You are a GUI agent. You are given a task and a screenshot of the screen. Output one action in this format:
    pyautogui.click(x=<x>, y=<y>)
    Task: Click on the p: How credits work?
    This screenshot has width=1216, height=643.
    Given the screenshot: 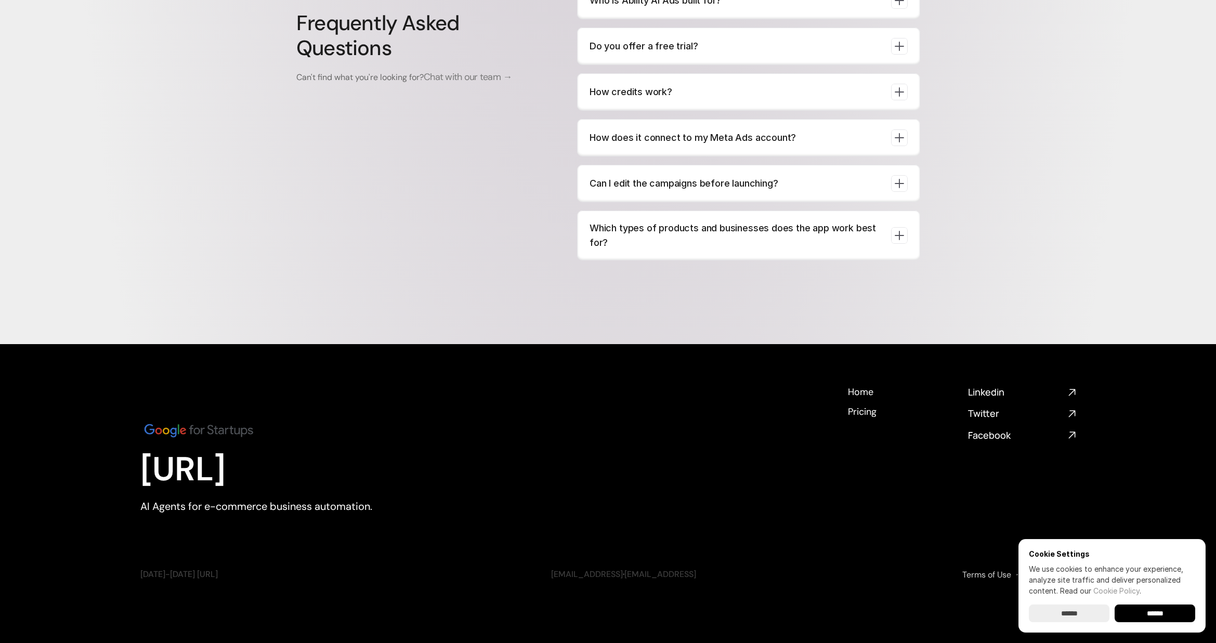 What is the action you would take?
    pyautogui.click(x=736, y=92)
    